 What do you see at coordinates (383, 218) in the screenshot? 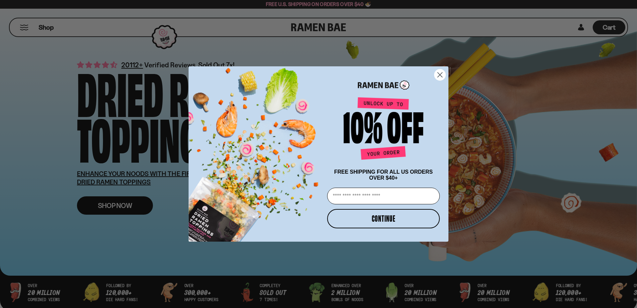
I see `button: CONTINUE` at bounding box center [383, 218].